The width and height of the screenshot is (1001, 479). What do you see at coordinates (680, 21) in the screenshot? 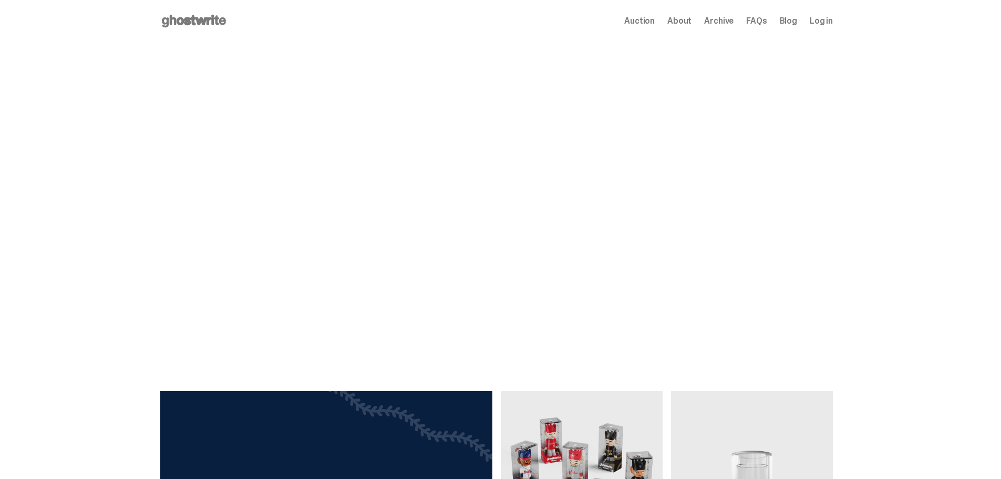
I see `a: About` at bounding box center [680, 21].